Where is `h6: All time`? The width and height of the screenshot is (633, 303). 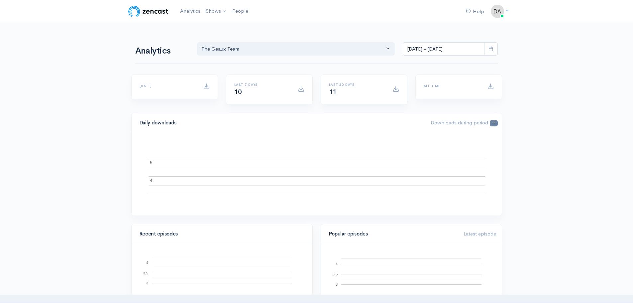
h6: All time is located at coordinates (451, 86).